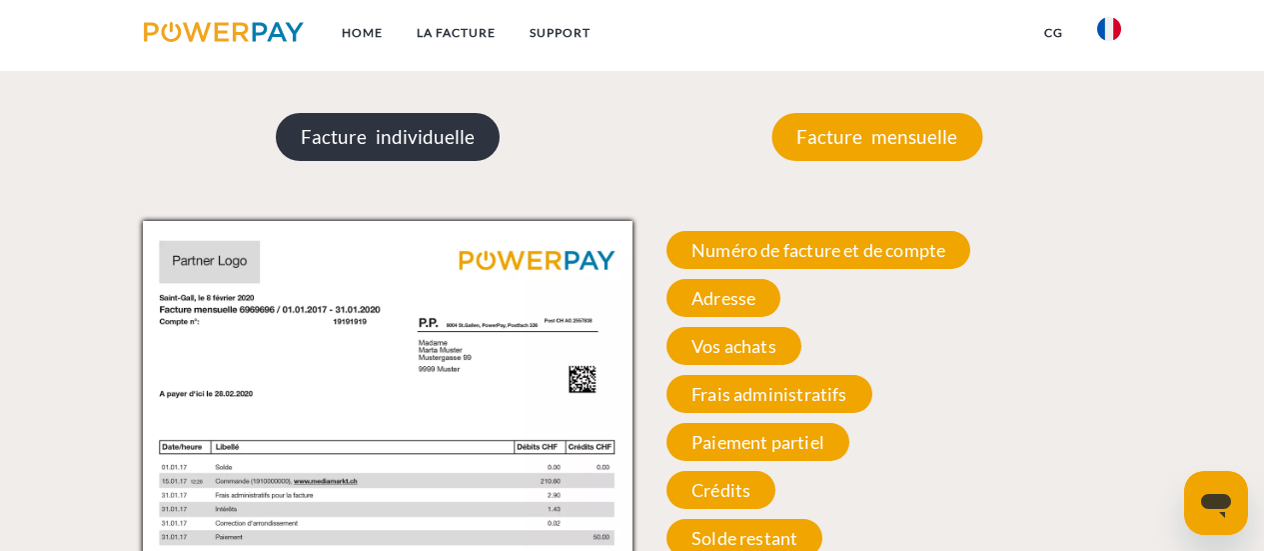  Describe the element at coordinates (723, 298) in the screenshot. I see `span: Adresse` at that location.